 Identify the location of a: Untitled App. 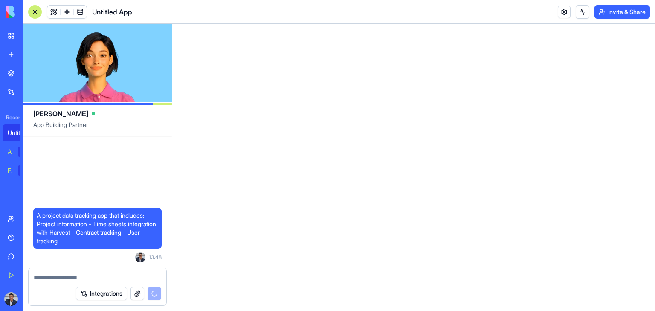
(20, 133).